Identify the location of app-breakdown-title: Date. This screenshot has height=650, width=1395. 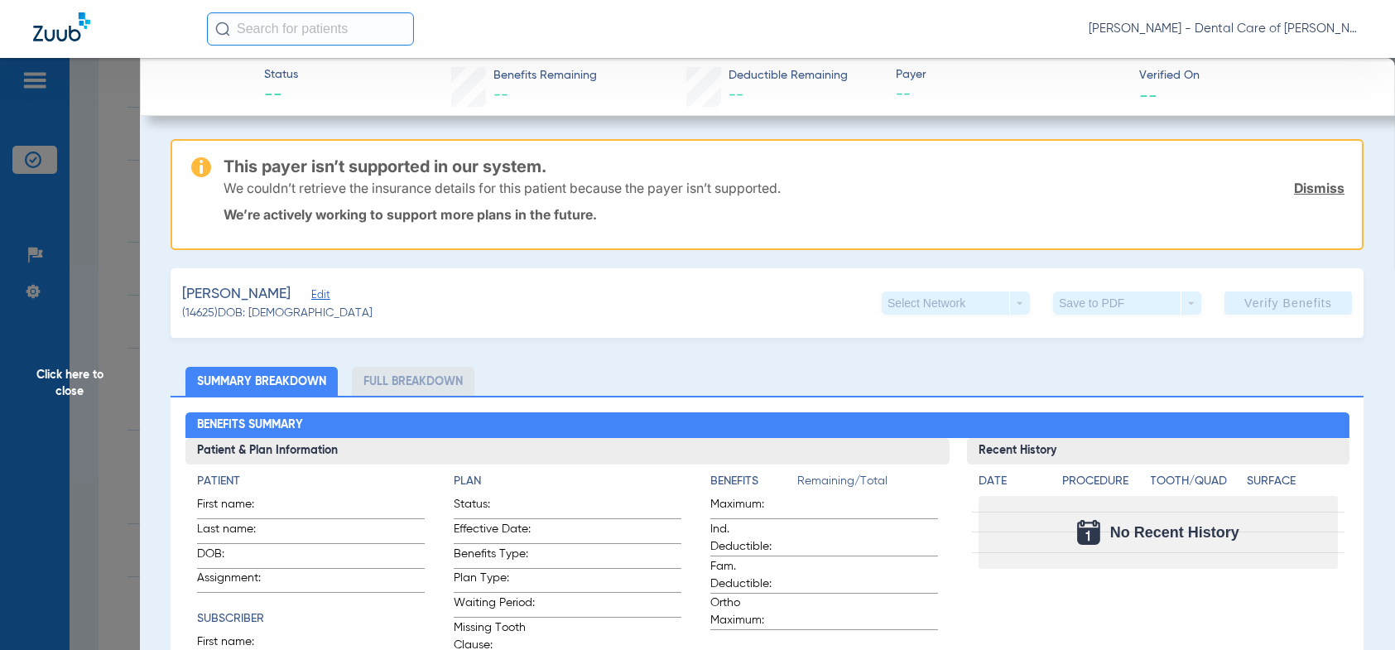
(1013, 484).